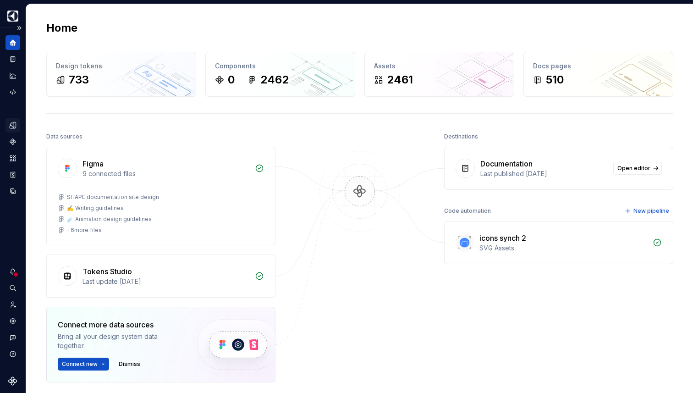  What do you see at coordinates (439, 74) in the screenshot?
I see `a: Assets2461` at bounding box center [439, 74].